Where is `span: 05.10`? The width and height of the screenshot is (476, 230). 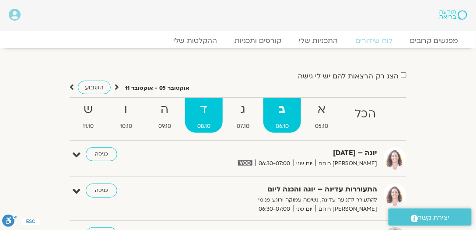 span: 05.10 is located at coordinates (322, 126).